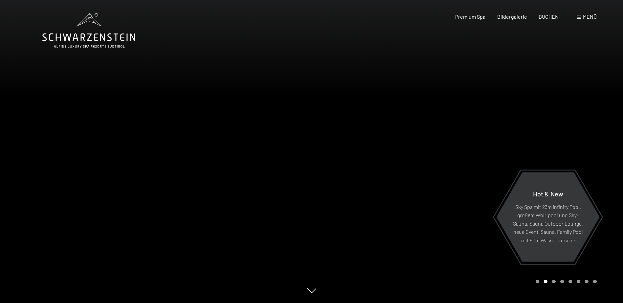 The height and width of the screenshot is (303, 623). Describe the element at coordinates (548, 217) in the screenshot. I see `a: Hot & New Sky Spa mit 23m Infinity Pool, großem Whirlpool und Sky-Sauna, Sauna Outdoor Lounge, ne...` at that location.